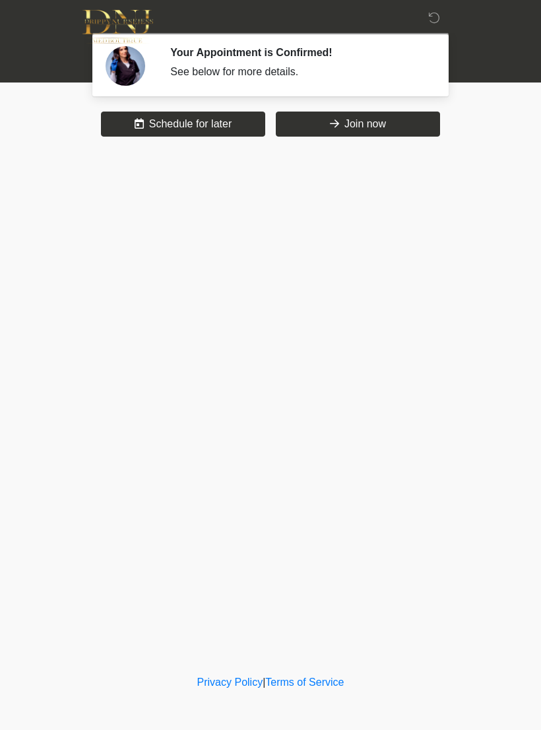  Describe the element at coordinates (125, 66) in the screenshot. I see `img: Agent Avatar` at that location.